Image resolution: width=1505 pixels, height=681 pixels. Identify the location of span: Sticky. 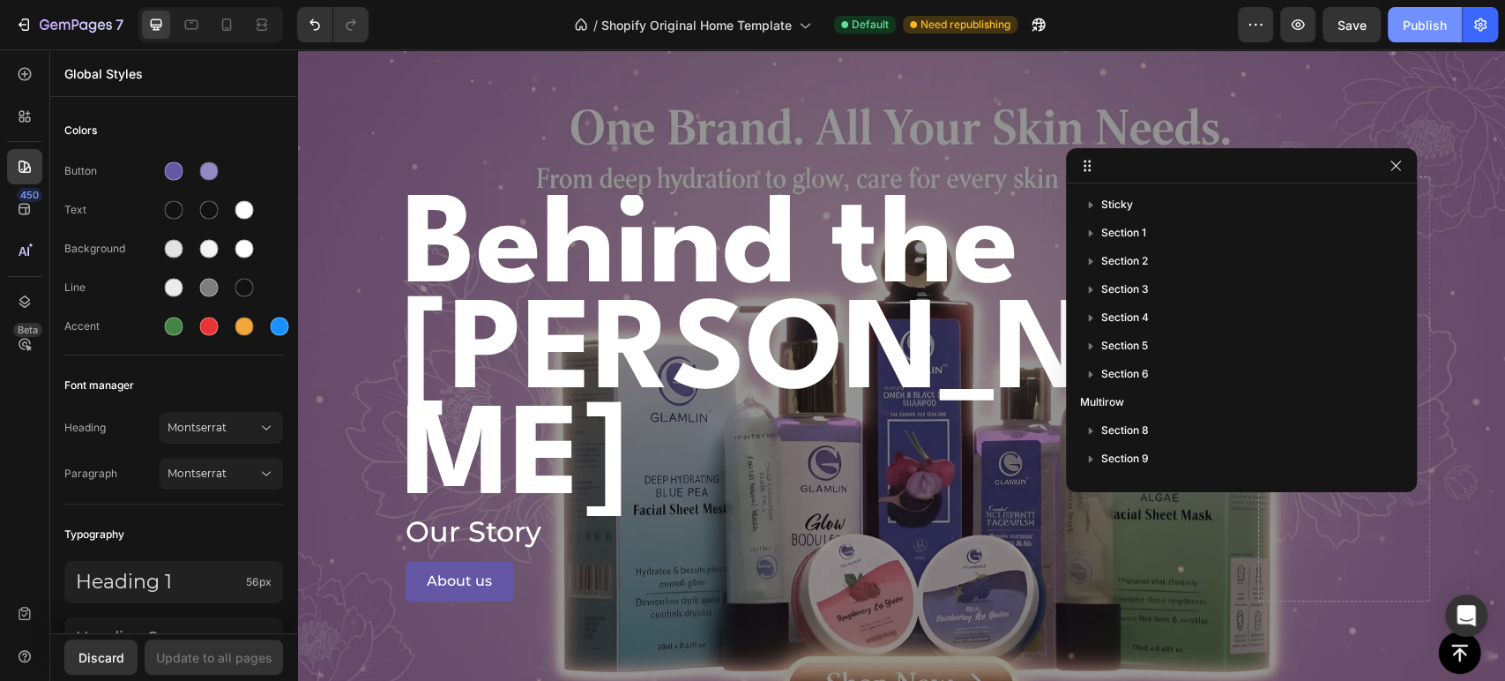
(1117, 205).